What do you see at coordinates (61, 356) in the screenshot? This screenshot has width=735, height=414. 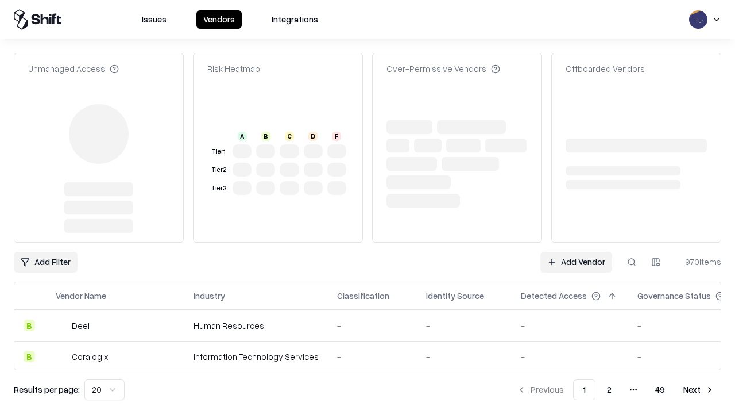 I see `img: Coralogix` at bounding box center [61, 356].